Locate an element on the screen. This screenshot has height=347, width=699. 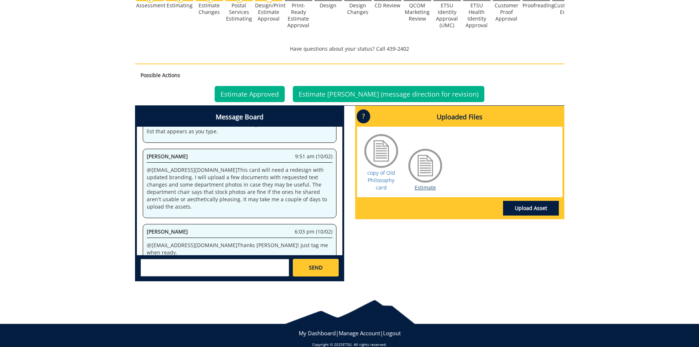
textarea: messageToSend is located at coordinates (215, 267).